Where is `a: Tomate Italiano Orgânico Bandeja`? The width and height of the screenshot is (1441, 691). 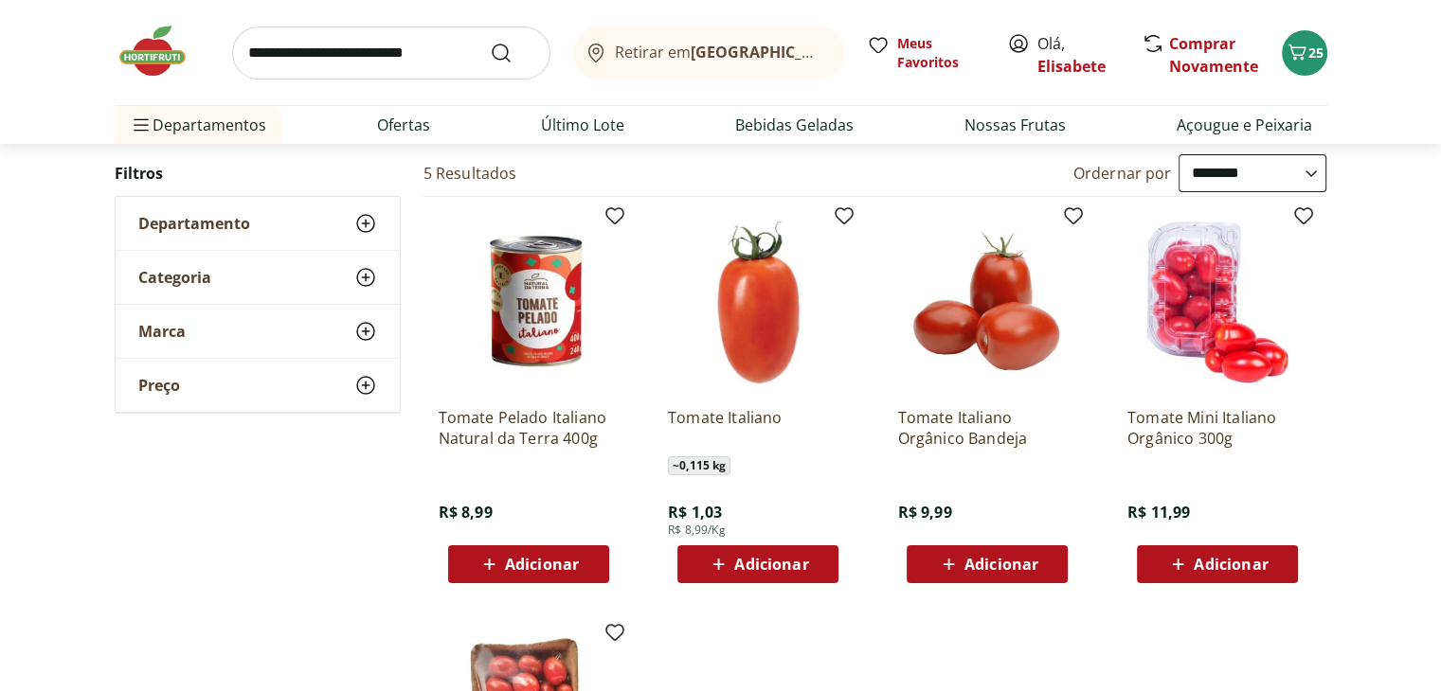 a: Tomate Italiano Orgânico Bandeja is located at coordinates (987, 428).